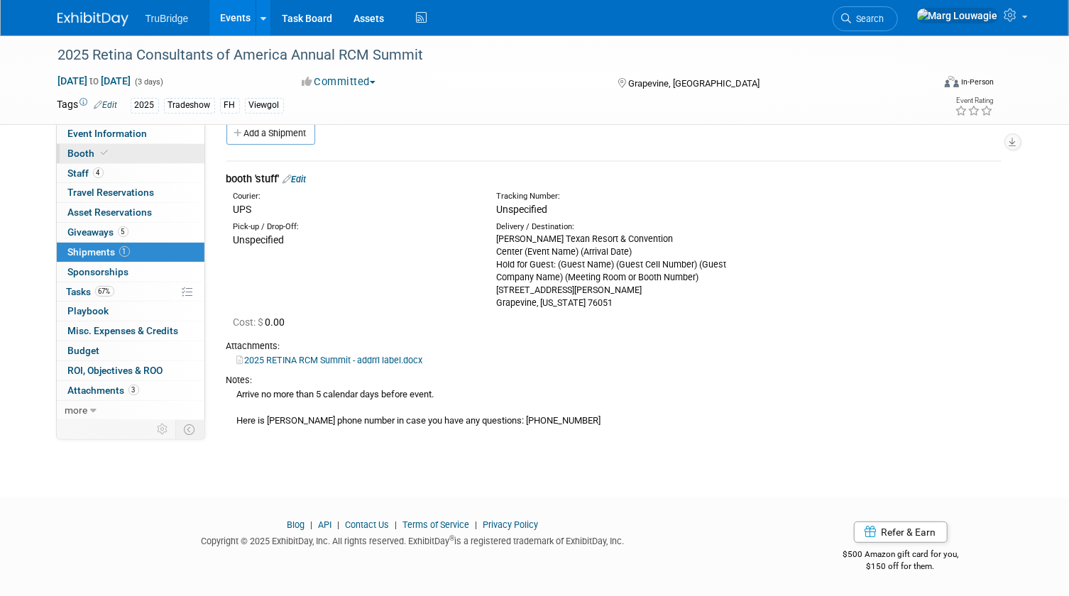 This screenshot has height=596, width=1069. I want to click on td: Toggle Event Tabs, so click(190, 430).